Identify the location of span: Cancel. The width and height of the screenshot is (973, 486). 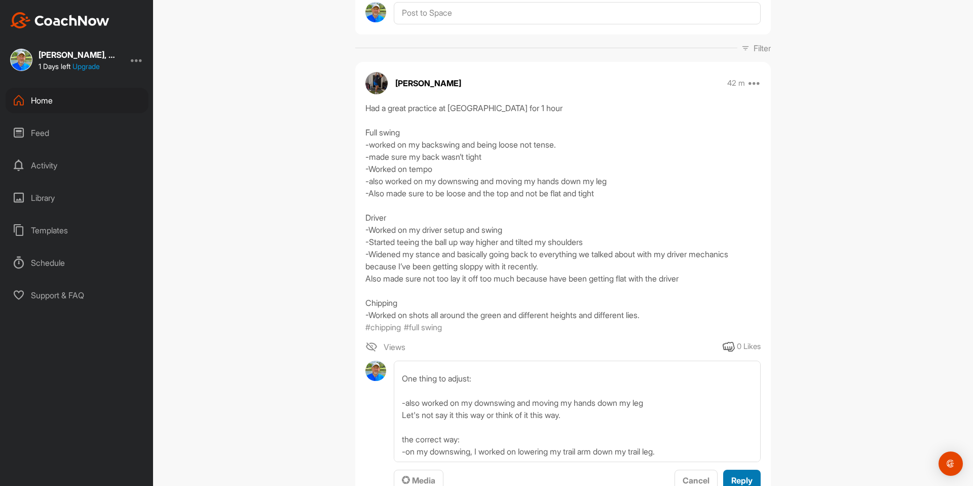
(696, 480).